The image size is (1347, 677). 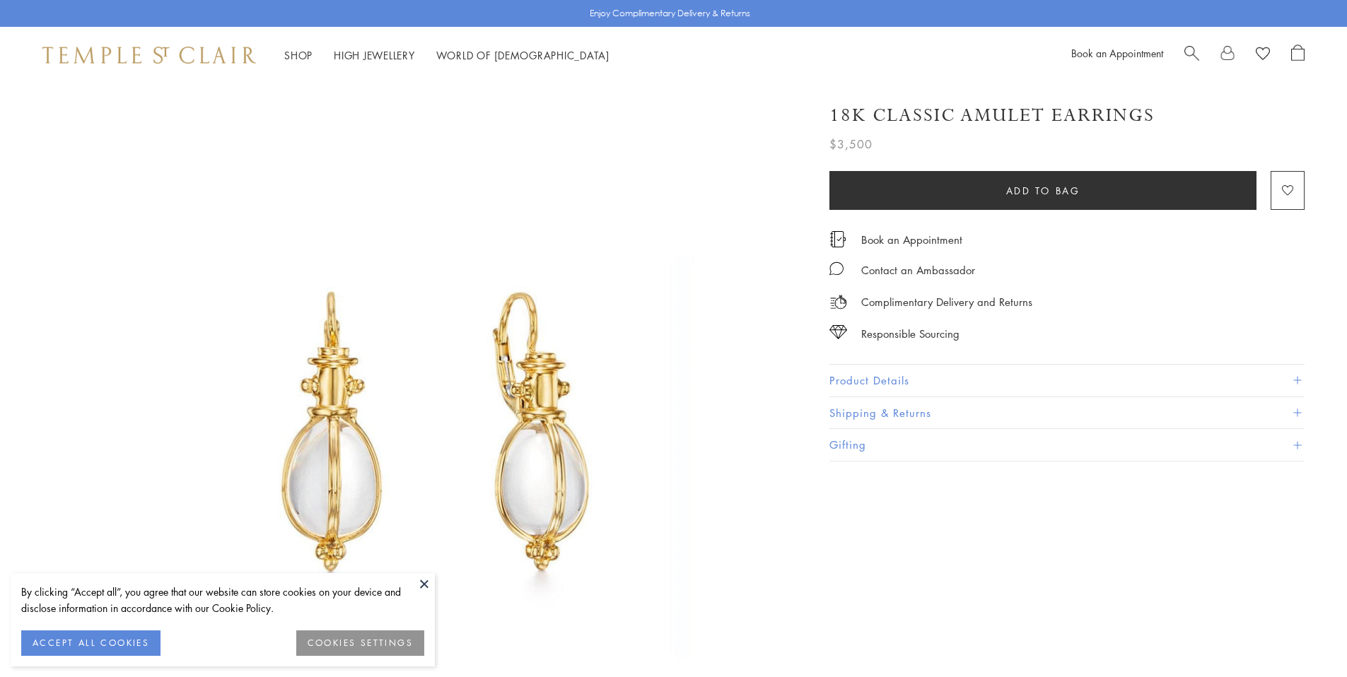 What do you see at coordinates (918, 270) in the screenshot?
I see `div: Contact an Ambassador` at bounding box center [918, 270].